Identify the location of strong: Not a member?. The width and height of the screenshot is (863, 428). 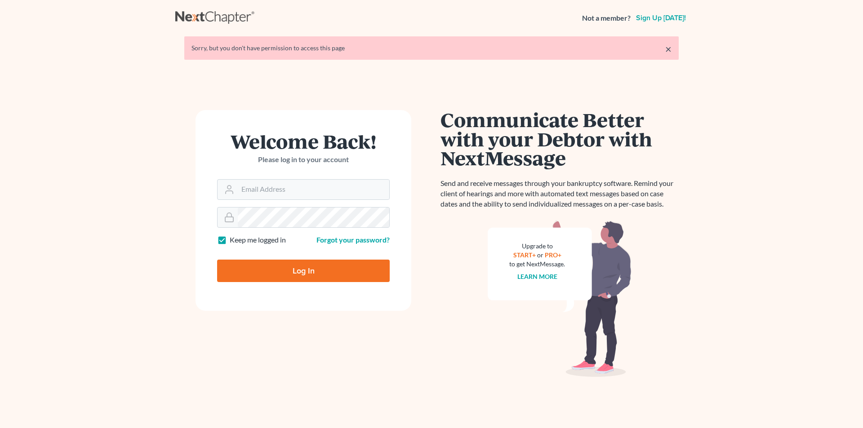
(606, 18).